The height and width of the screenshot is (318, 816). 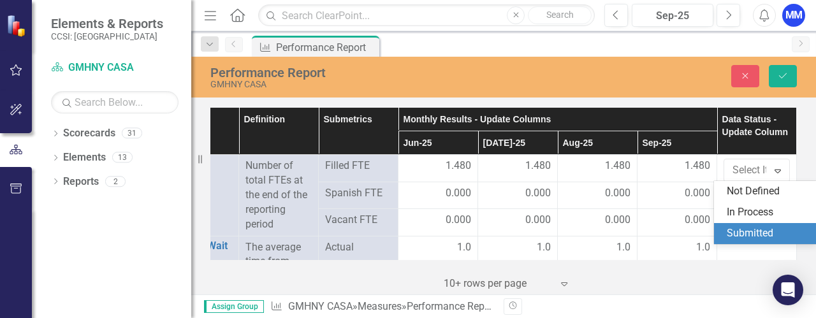 What do you see at coordinates (89, 133) in the screenshot?
I see `a: Scorecards` at bounding box center [89, 133].